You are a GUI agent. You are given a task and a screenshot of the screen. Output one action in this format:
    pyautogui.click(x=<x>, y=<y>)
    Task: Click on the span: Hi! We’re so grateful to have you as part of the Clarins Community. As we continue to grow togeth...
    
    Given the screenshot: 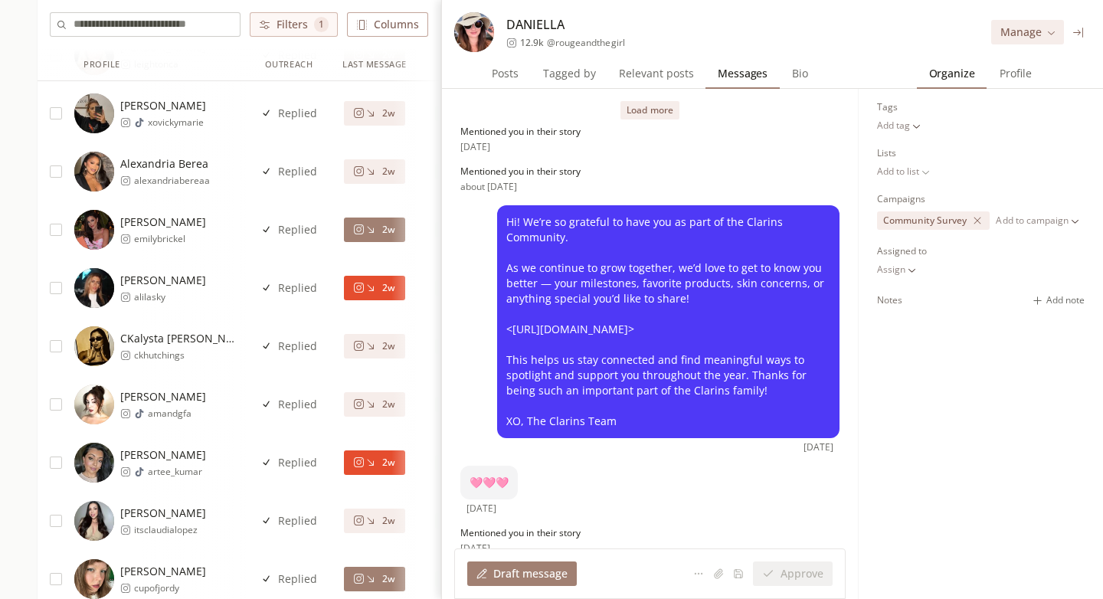 What is the action you would take?
    pyautogui.click(x=668, y=322)
    